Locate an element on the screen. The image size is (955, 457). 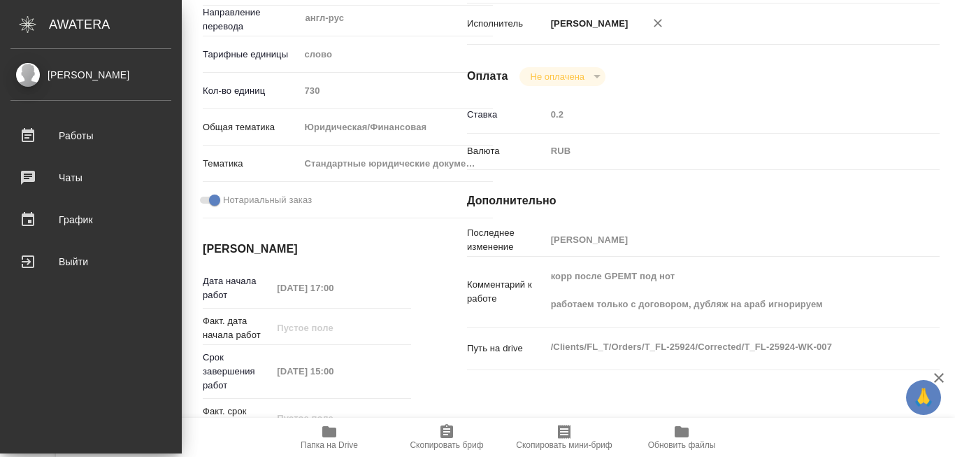
p: Срок завершения работ is located at coordinates (237, 371).